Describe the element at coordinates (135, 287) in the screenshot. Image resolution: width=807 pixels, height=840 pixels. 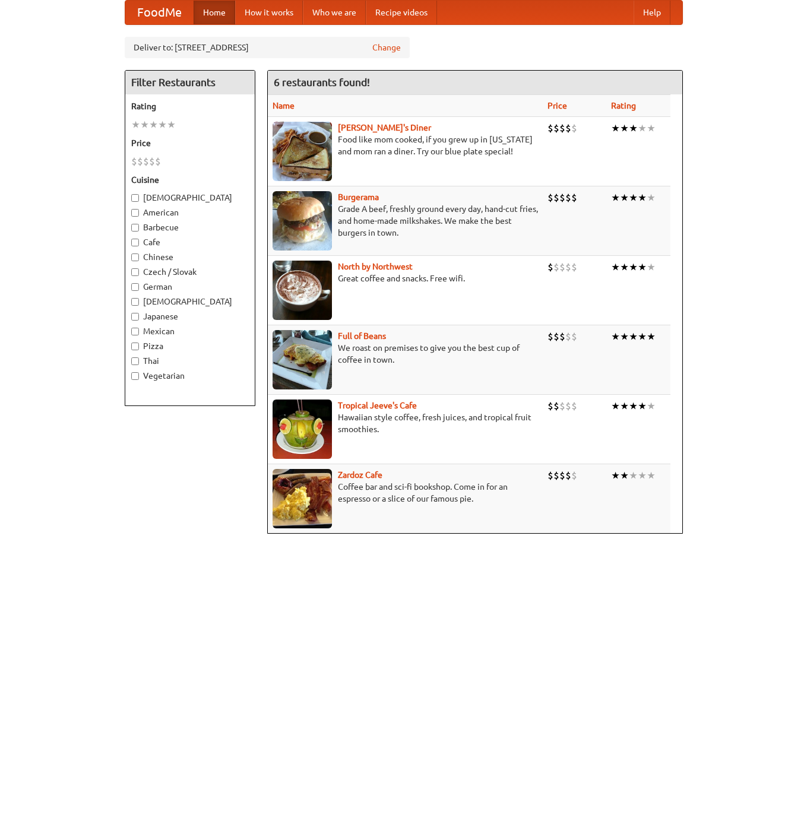
I see `input: German` at that location.